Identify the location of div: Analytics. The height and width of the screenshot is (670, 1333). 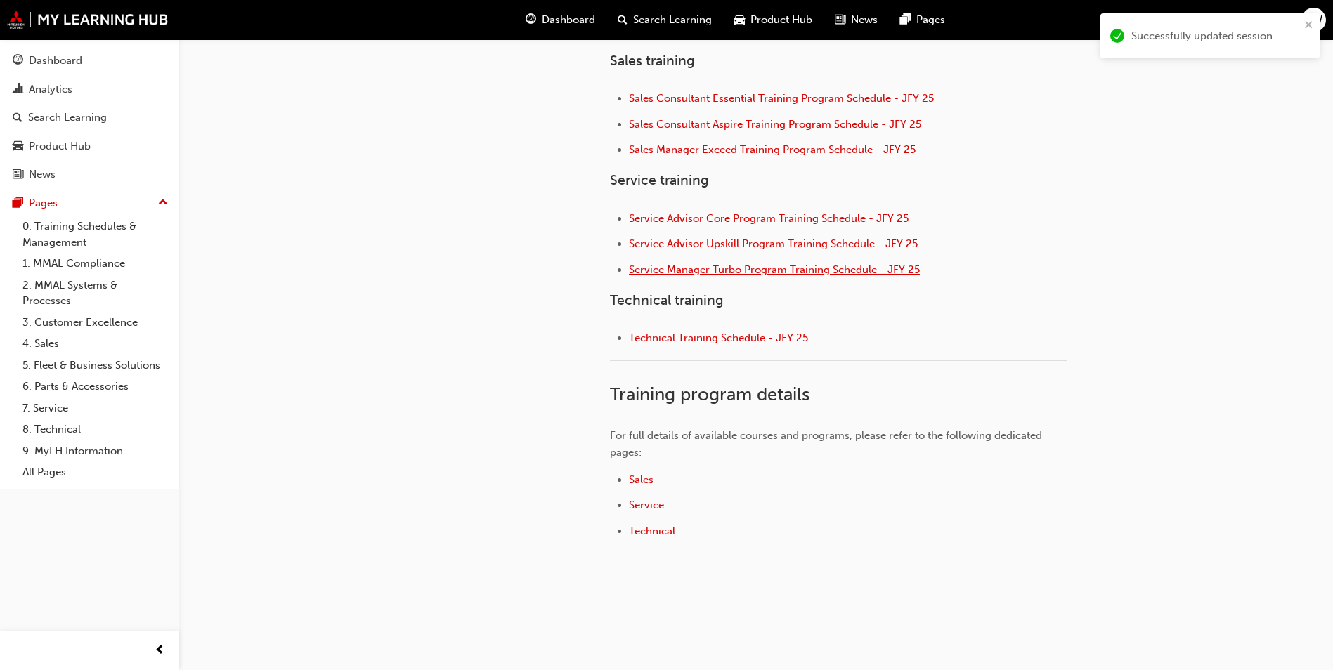
(51, 89).